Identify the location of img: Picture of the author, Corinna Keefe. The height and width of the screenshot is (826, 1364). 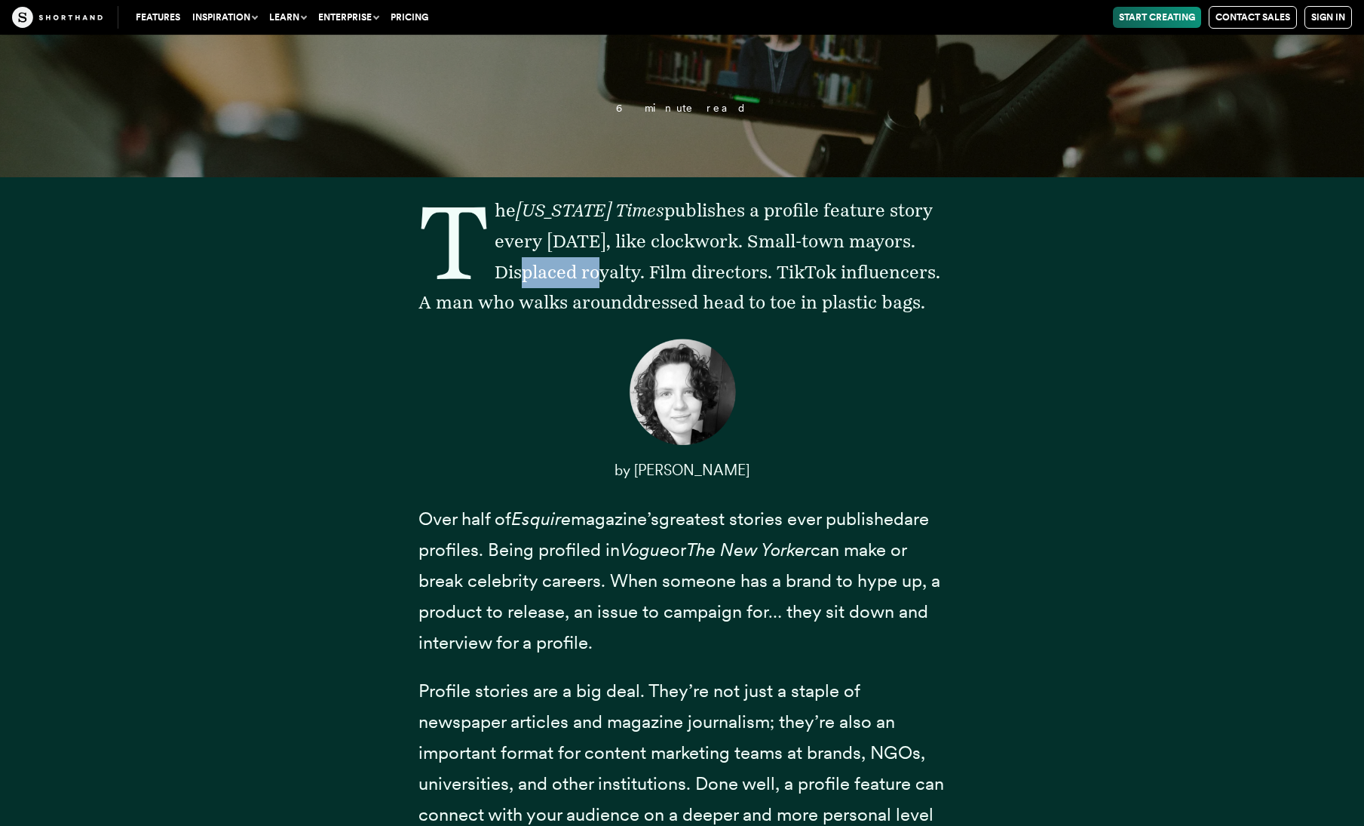
(682, 393).